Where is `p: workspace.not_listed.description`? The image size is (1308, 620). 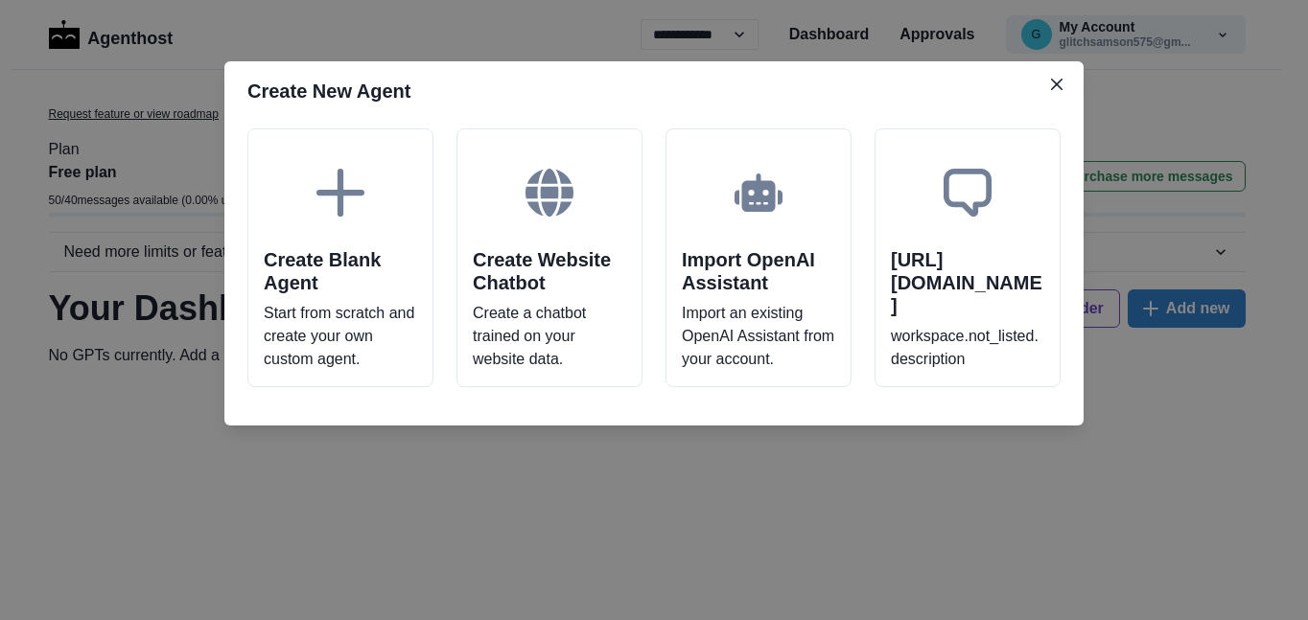 p: workspace.not_listed.description is located at coordinates (967, 348).